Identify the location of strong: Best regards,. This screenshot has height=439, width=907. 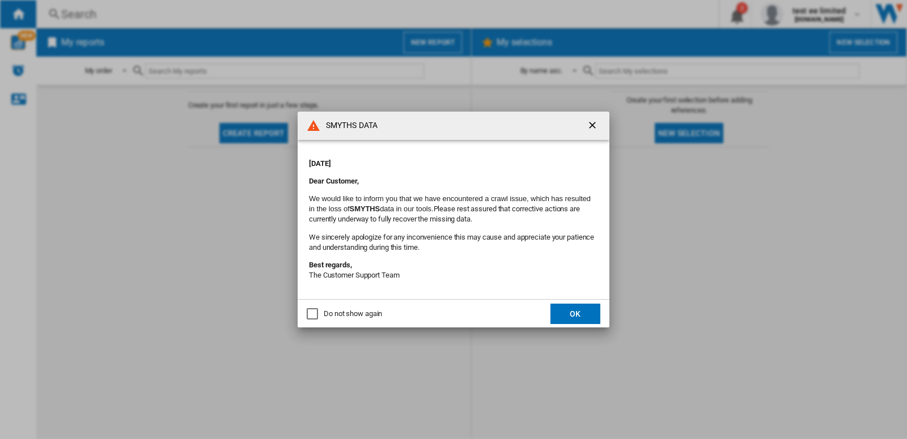
(330, 265).